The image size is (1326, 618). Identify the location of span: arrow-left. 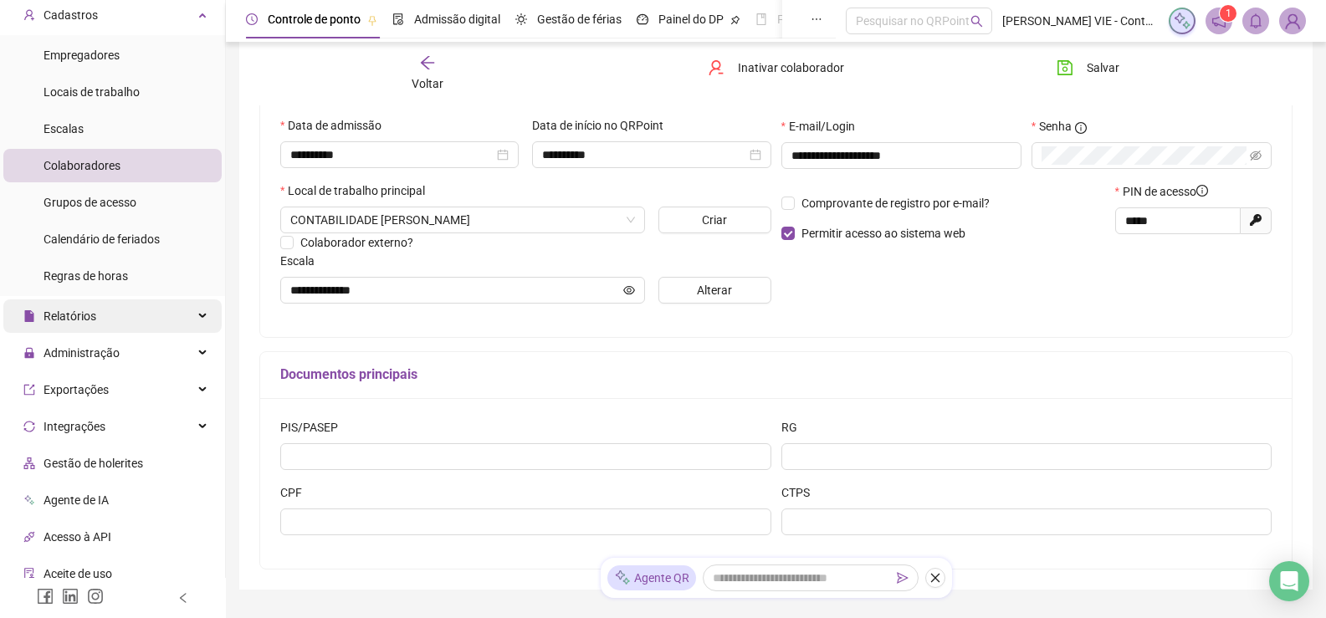
(427, 63).